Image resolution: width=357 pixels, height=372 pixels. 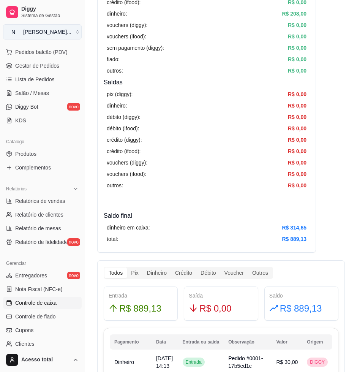 What do you see at coordinates (301, 296) in the screenshot?
I see `div: Saldo` at bounding box center [301, 296].